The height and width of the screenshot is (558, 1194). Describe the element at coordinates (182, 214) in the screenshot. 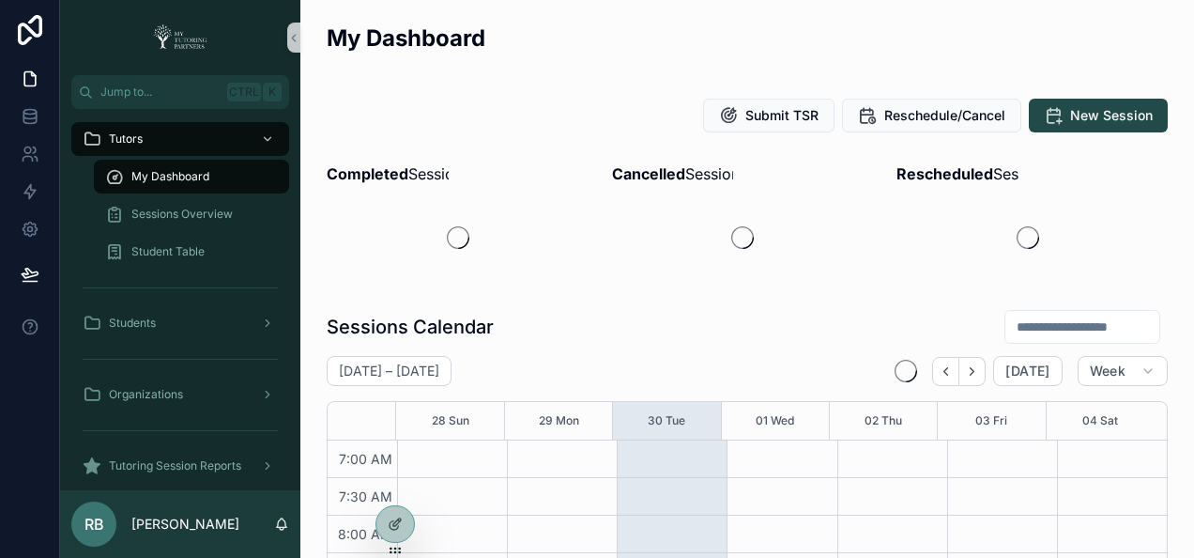

I see `span: Sessions Overview` at that location.